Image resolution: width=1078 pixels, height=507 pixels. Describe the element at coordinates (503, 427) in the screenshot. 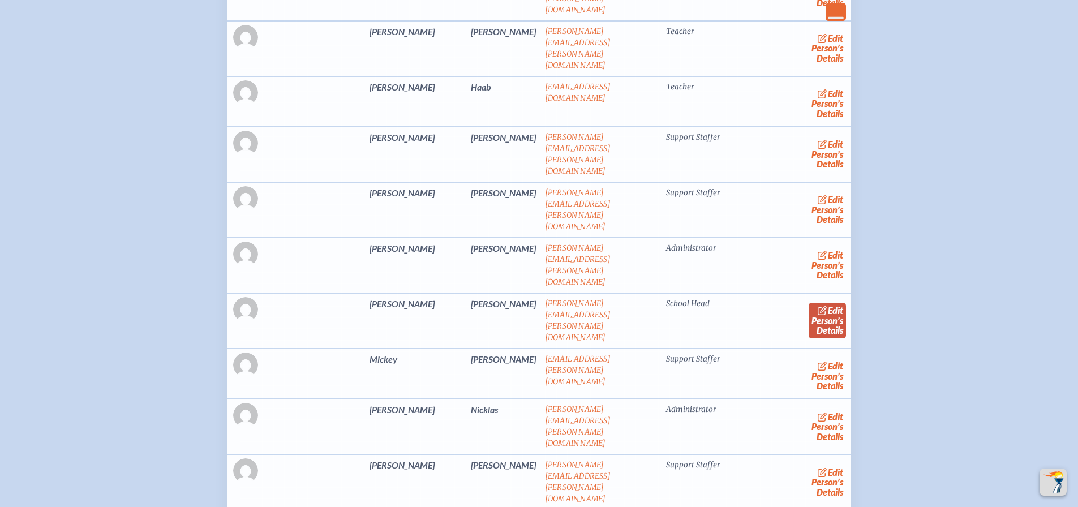

I see `td: Nicklas` at that location.